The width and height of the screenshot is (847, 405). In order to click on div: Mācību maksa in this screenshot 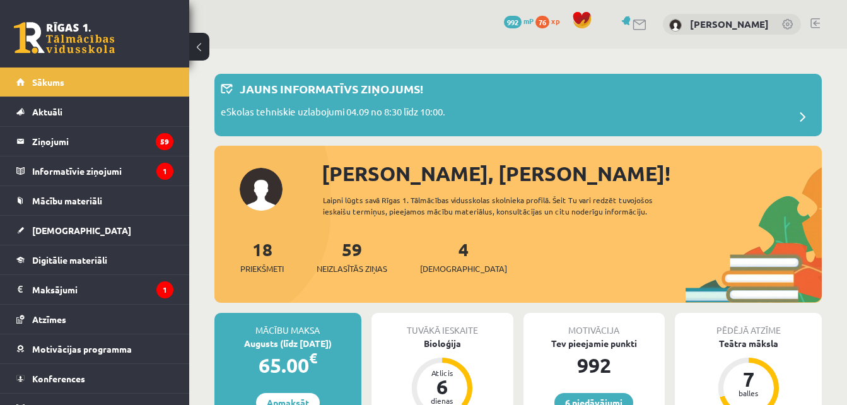, I will do `click(287, 325)`.